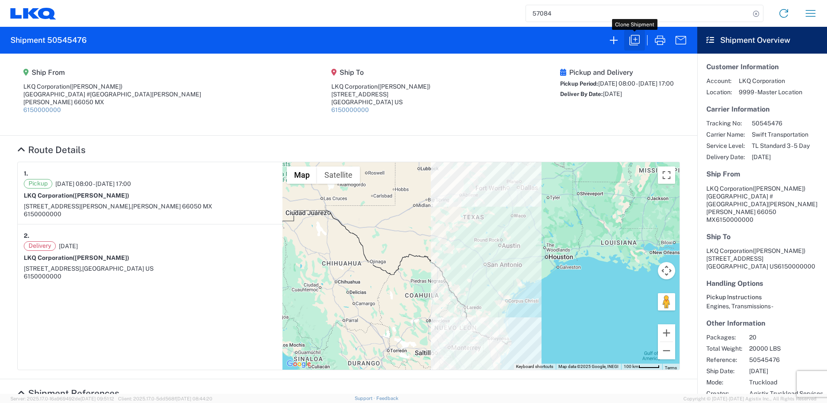 The height and width of the screenshot is (403, 827). I want to click on header: Shipment Overview, so click(762, 40).